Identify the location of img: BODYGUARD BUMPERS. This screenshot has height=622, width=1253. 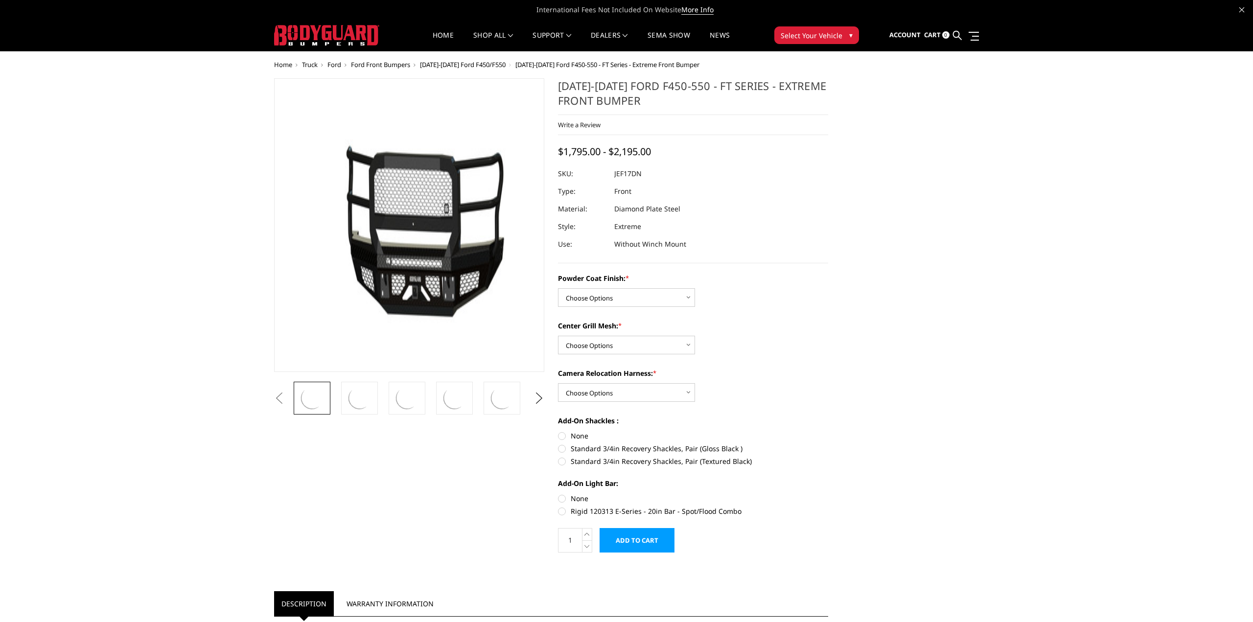
(327, 35).